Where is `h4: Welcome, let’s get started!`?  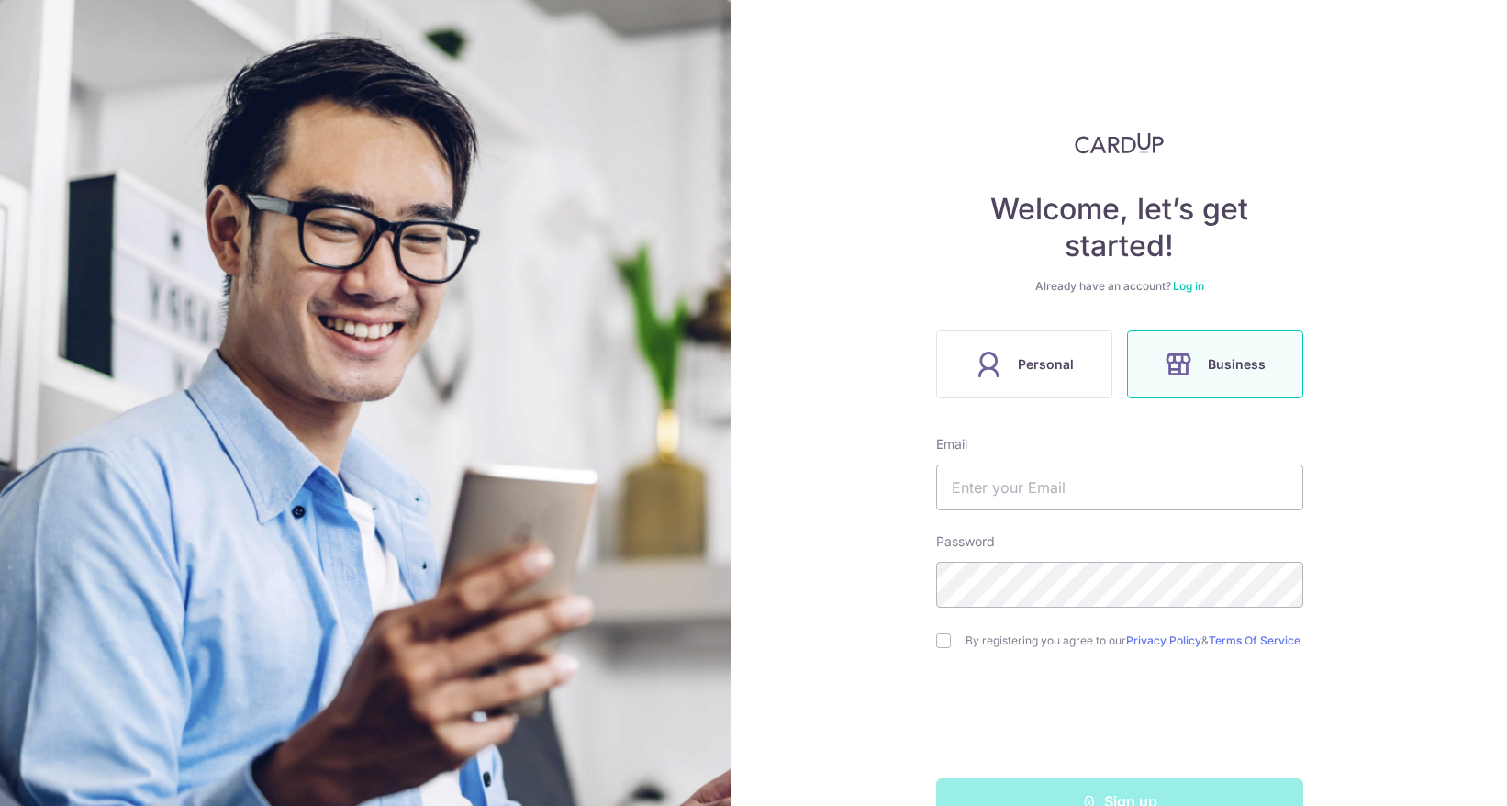 h4: Welcome, let’s get started! is located at coordinates (1119, 228).